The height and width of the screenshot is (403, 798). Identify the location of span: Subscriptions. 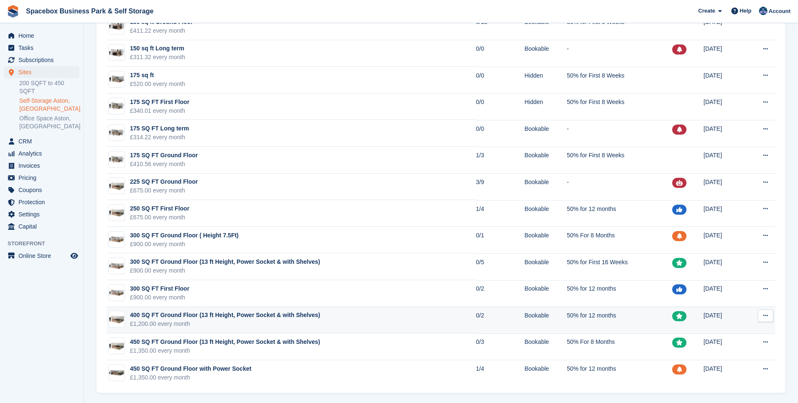
(44, 60).